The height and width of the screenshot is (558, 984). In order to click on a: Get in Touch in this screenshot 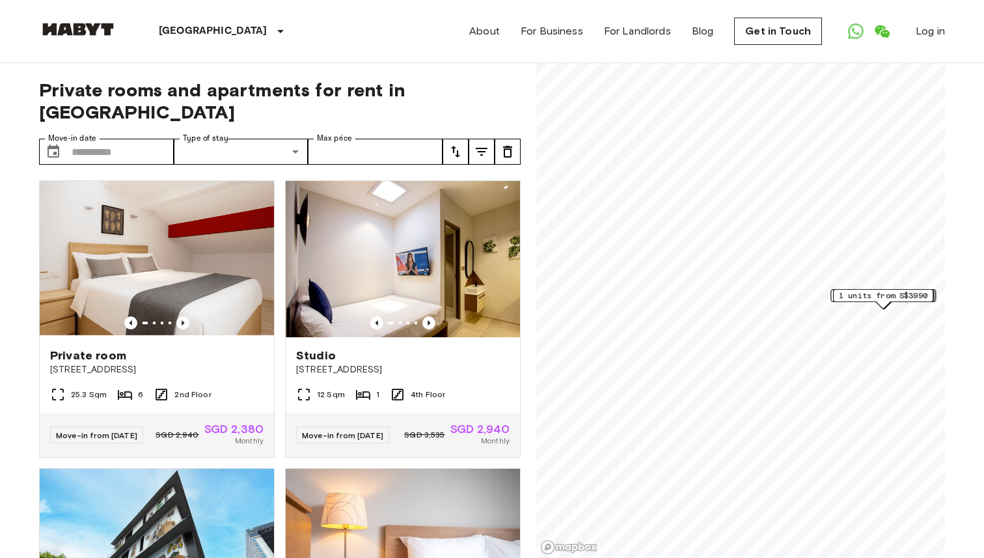, I will do `click(778, 31)`.